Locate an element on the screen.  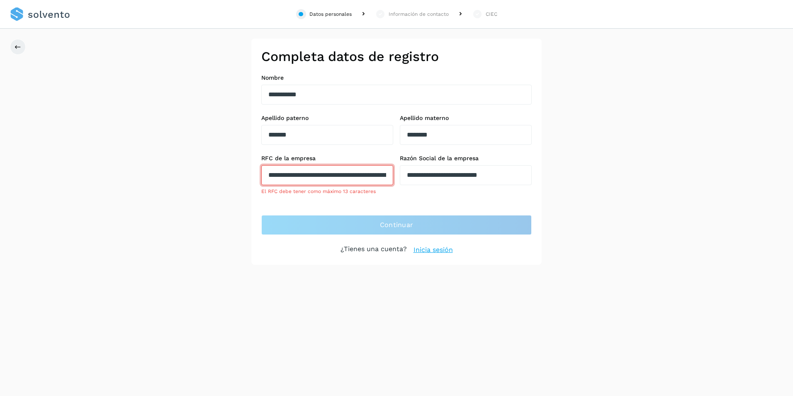
label: Apellido materno is located at coordinates (466, 118).